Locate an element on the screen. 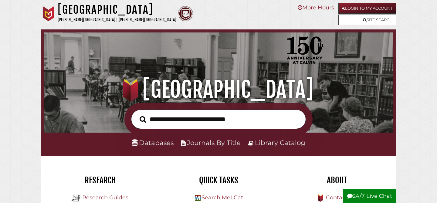 The width and height of the screenshot is (437, 203). a: Contact Us is located at coordinates (341, 198).